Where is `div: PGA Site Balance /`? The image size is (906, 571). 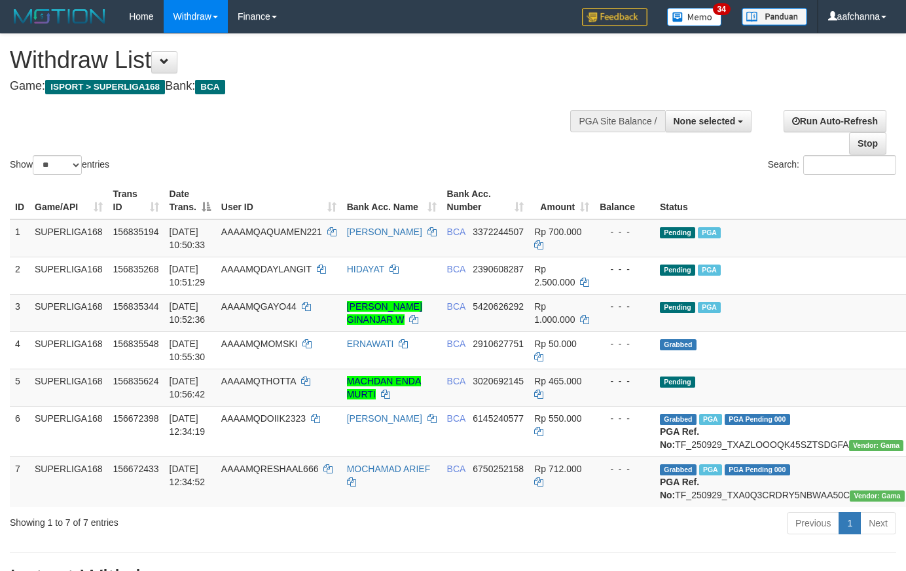
div: PGA Site Balance / is located at coordinates (617, 121).